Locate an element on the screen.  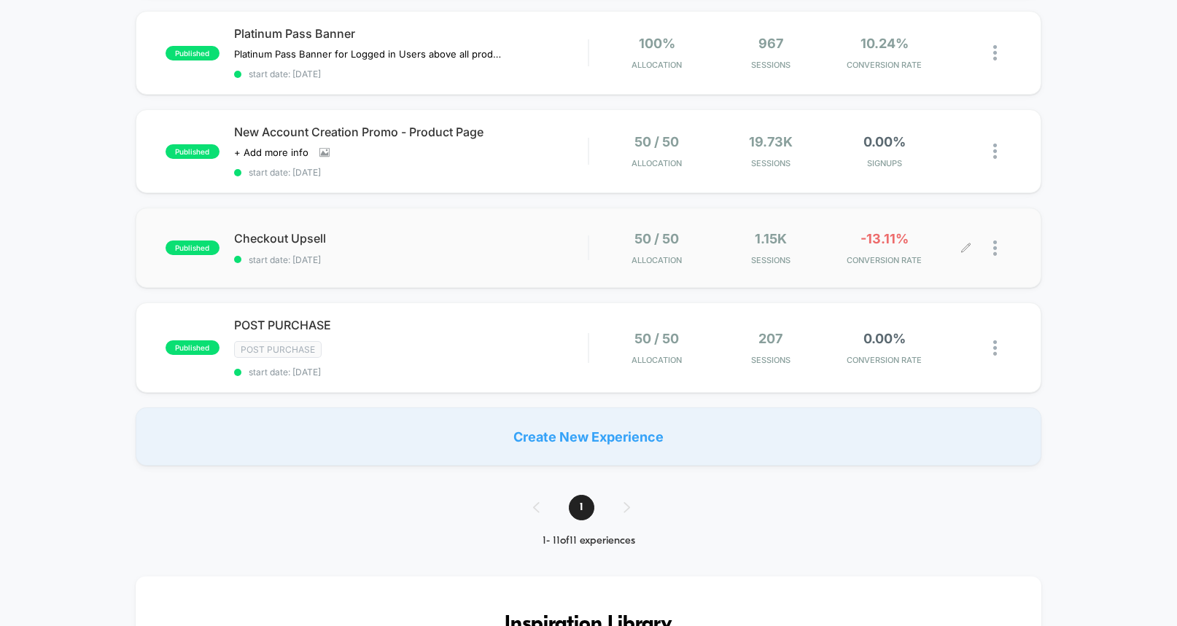
span: 207 is located at coordinates (770, 338).